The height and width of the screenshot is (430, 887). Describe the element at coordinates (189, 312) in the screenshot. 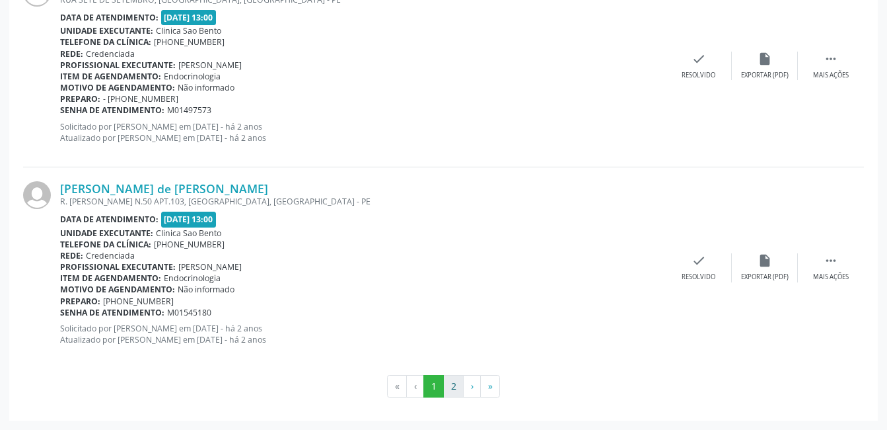

I see `span: M01545180` at that location.